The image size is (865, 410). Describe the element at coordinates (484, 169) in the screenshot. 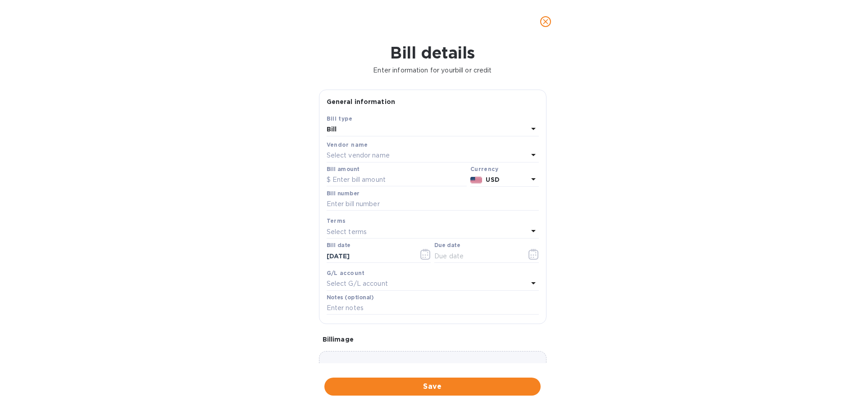

I see `b: Currency` at that location.